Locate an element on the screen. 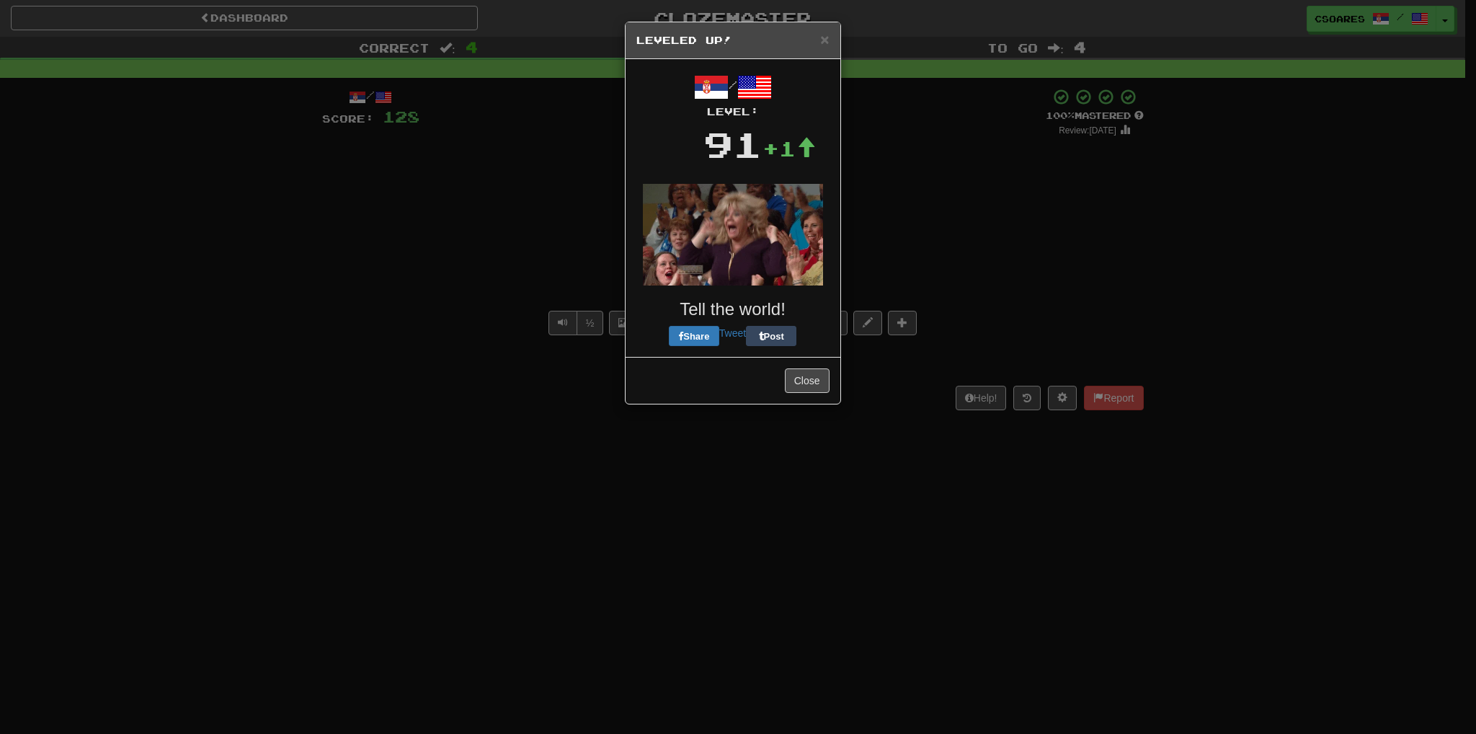 Image resolution: width=1476 pixels, height=734 pixels. h5: Leveled Up! is located at coordinates (733, 40).